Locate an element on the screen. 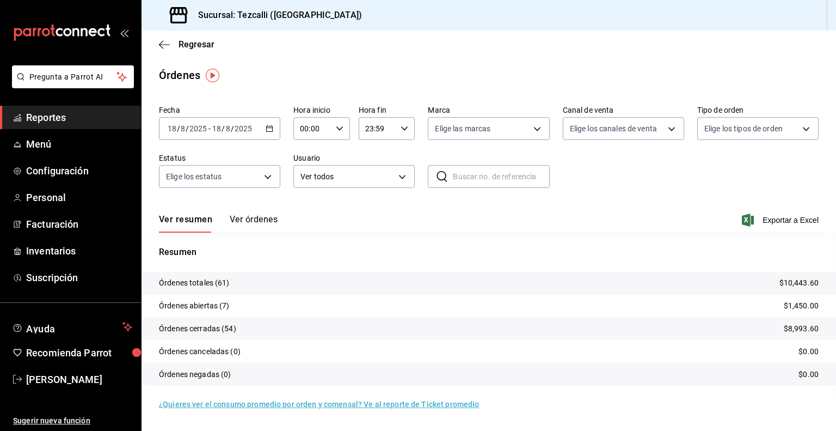  label: Fecha is located at coordinates (219, 110).